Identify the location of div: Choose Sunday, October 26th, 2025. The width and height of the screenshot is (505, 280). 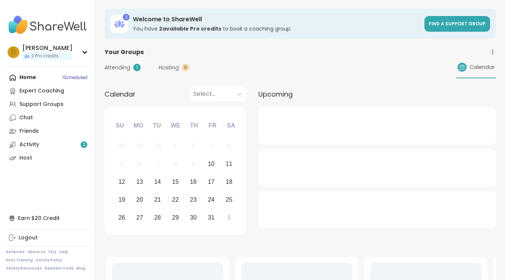
(122, 218).